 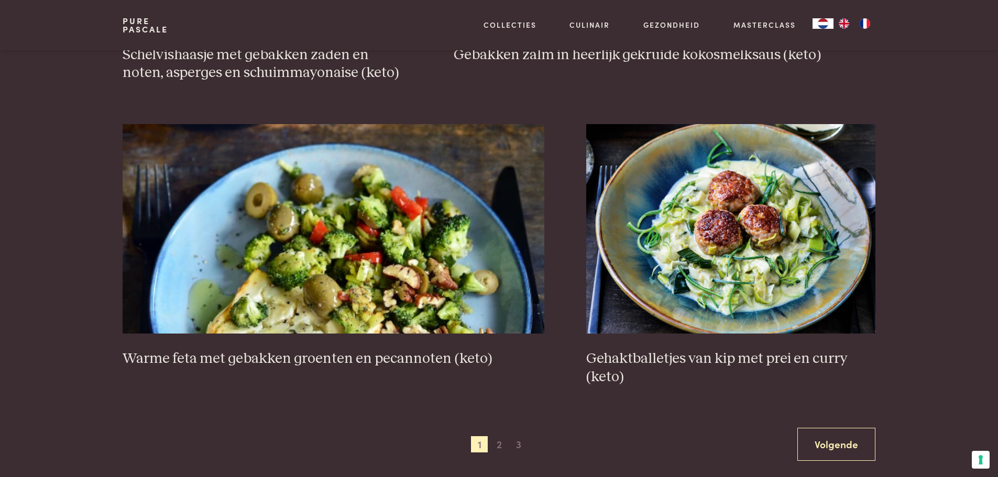 What do you see at coordinates (731, 368) in the screenshot?
I see `h3: Gehaktballetjes van kip met prei en curry (keto)` at bounding box center [731, 368].